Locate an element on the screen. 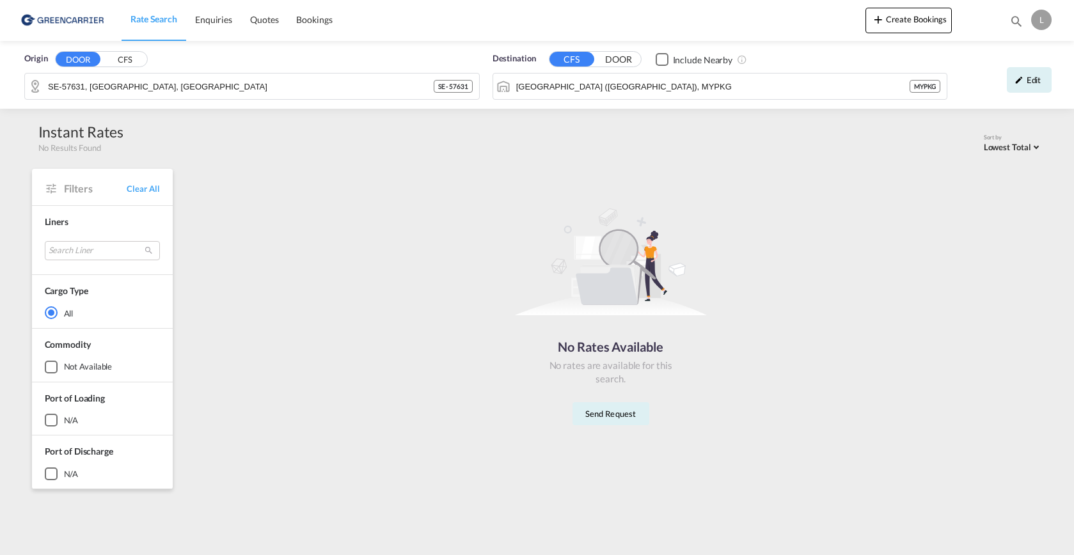 The image size is (1074, 555). span: Destination is located at coordinates (514, 59).